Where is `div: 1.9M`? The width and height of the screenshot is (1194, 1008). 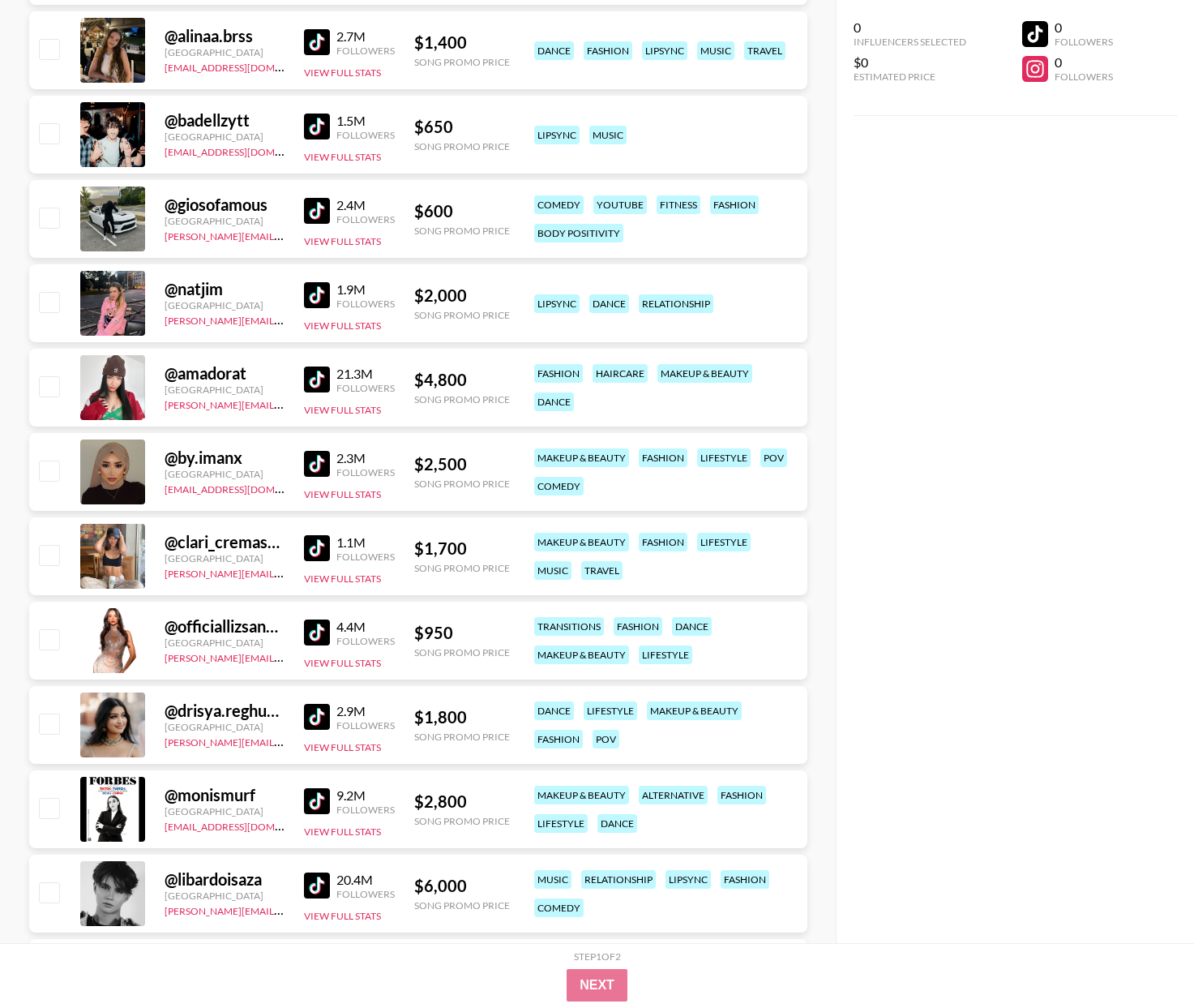 div: 1.9M is located at coordinates (365, 290).